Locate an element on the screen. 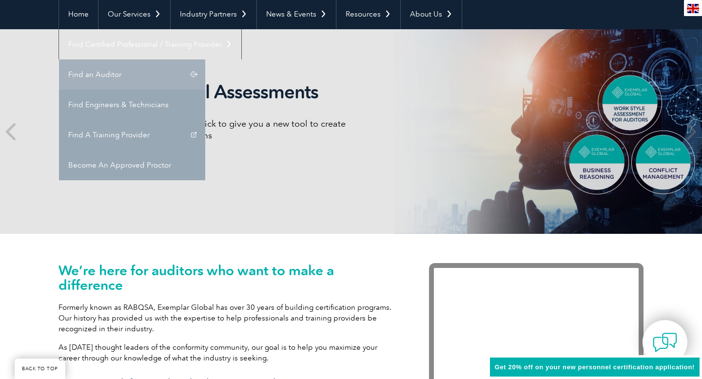 Image resolution: width=702 pixels, height=379 pixels. a: Find Certified Professional / Training Provider is located at coordinates (150, 44).